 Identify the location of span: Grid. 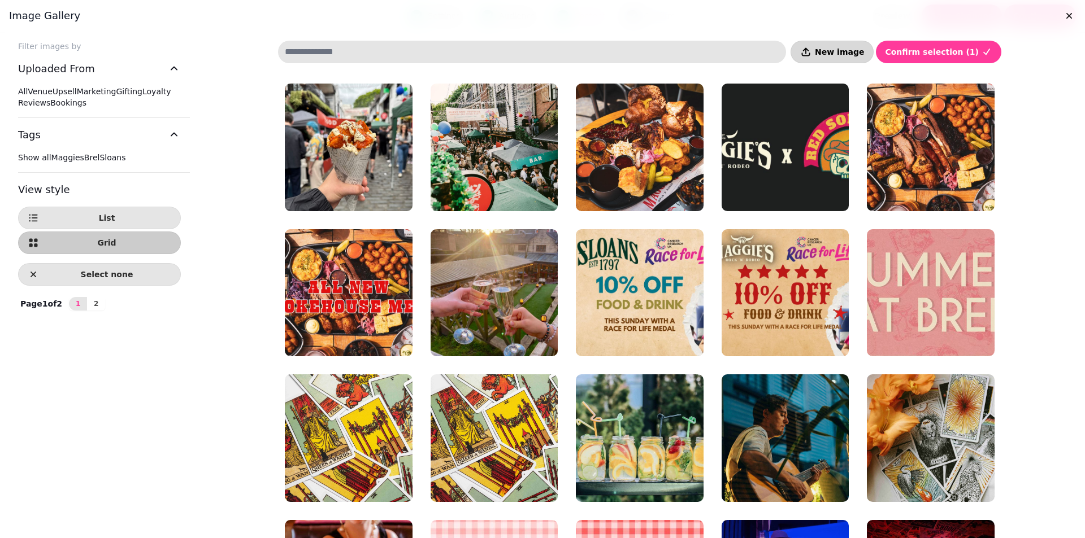
(107, 243).